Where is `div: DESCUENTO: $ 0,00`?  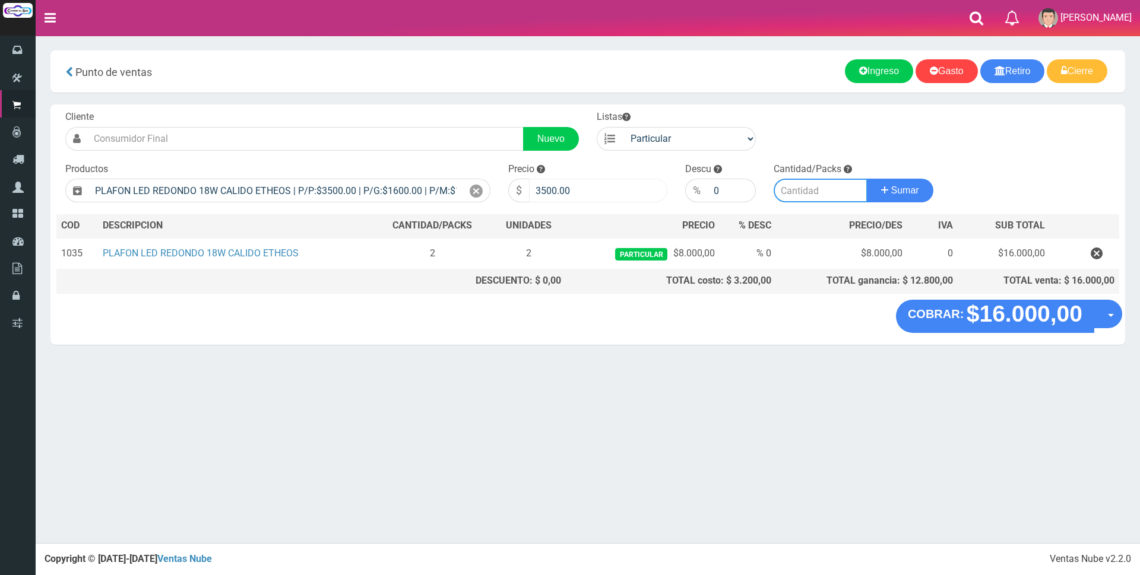 div: DESCUENTO: $ 0,00 is located at coordinates (469, 281).